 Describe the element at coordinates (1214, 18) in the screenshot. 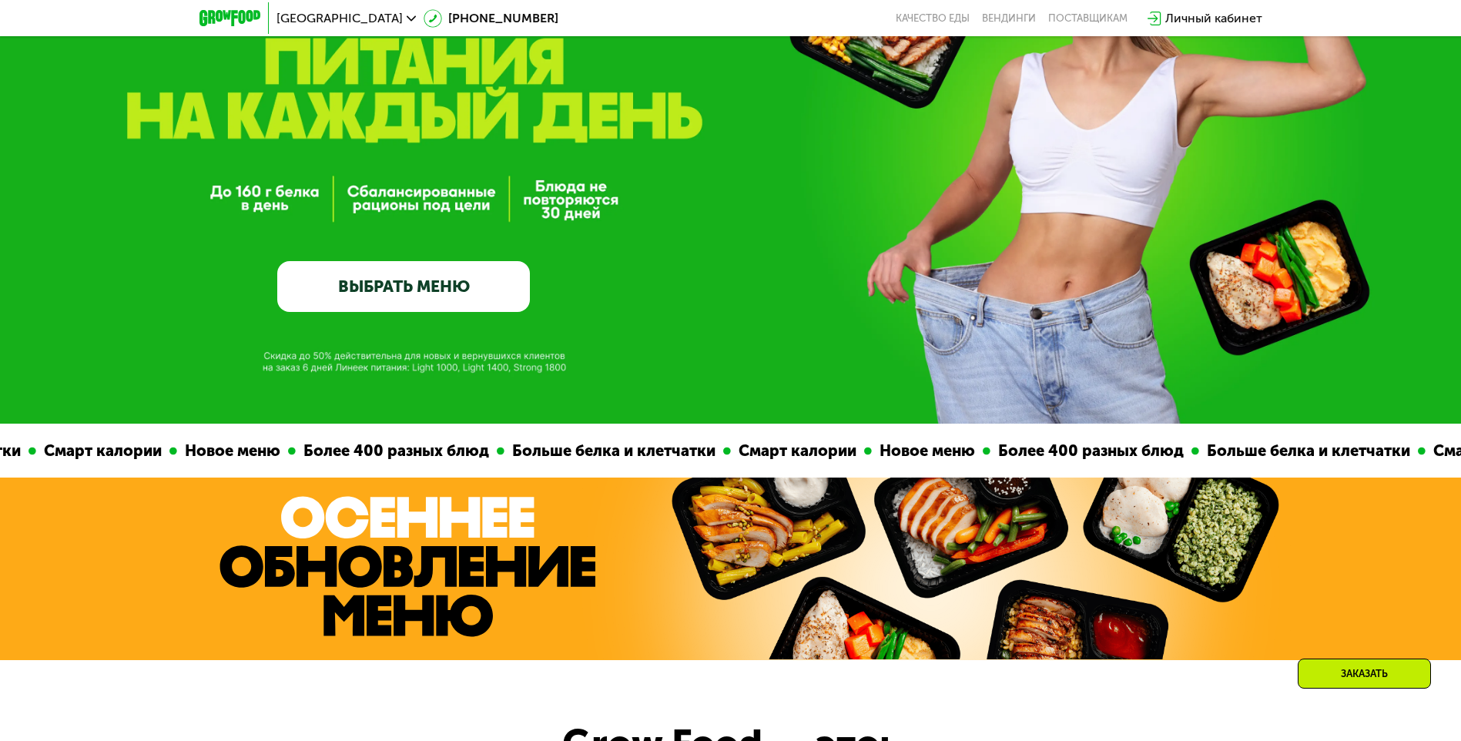

I see `div: Личный кабинет` at that location.